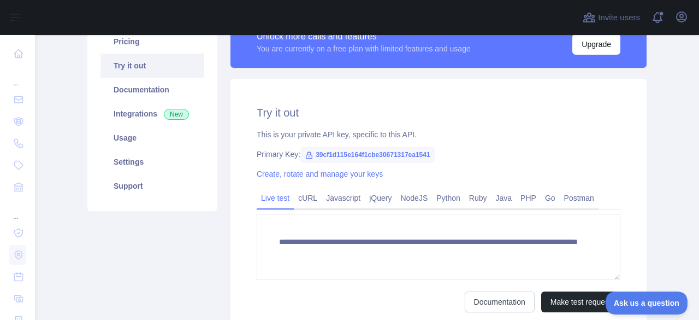  What do you see at coordinates (579, 198) in the screenshot?
I see `a: Postman` at bounding box center [579, 198].